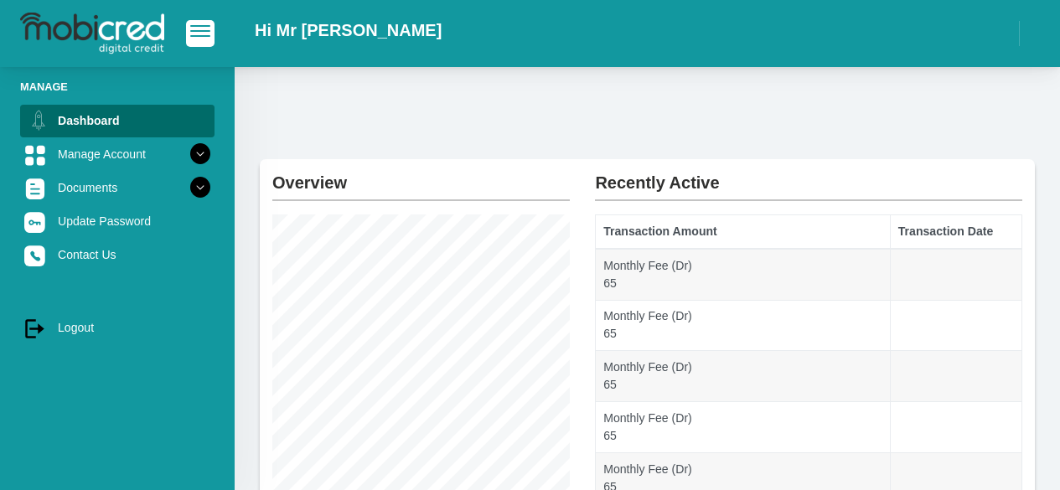 The height and width of the screenshot is (490, 1060). I want to click on a: Contact Us, so click(117, 255).